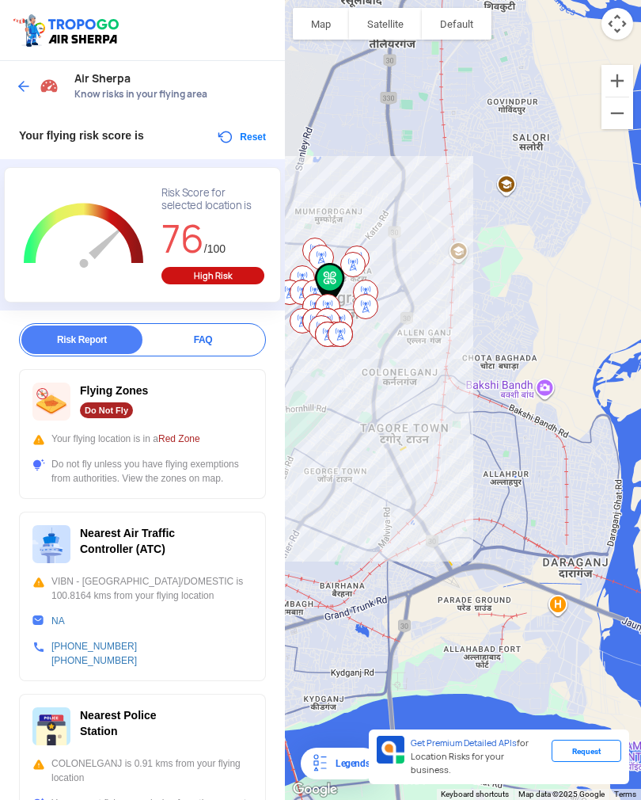 This screenshot has height=800, width=641. What do you see at coordinates (561, 793) in the screenshot?
I see `span: Map data ©2025 Google` at bounding box center [561, 793].